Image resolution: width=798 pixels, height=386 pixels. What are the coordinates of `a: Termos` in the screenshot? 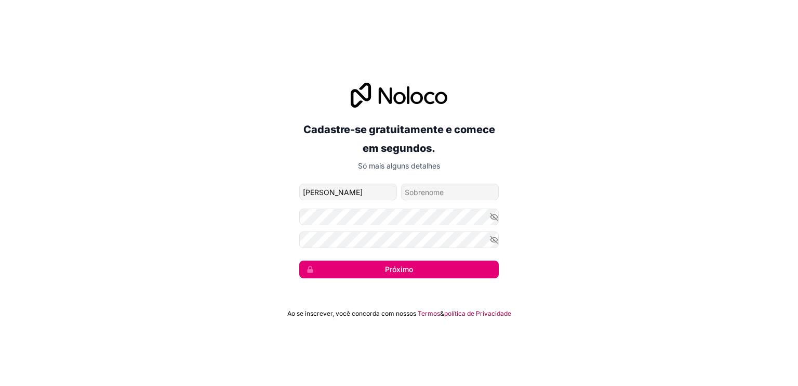 It's located at (429, 313).